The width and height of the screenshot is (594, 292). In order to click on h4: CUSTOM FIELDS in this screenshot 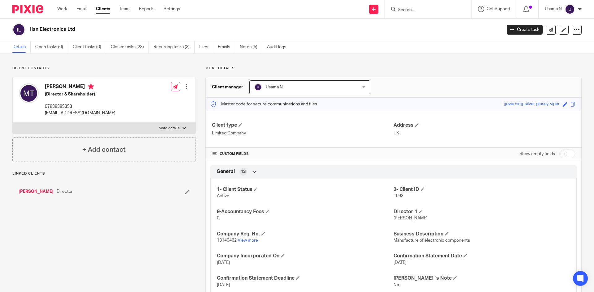, I will do `click(302, 154)`.